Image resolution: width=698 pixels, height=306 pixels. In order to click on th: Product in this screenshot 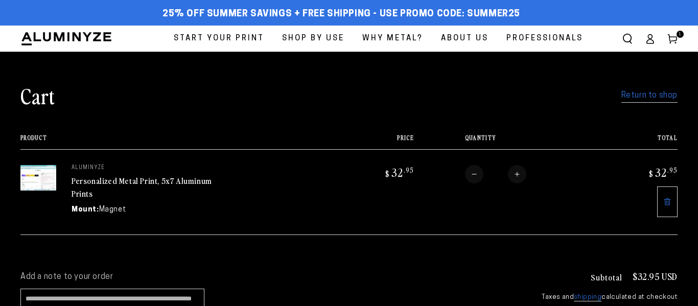, I will do `click(179, 142)`.